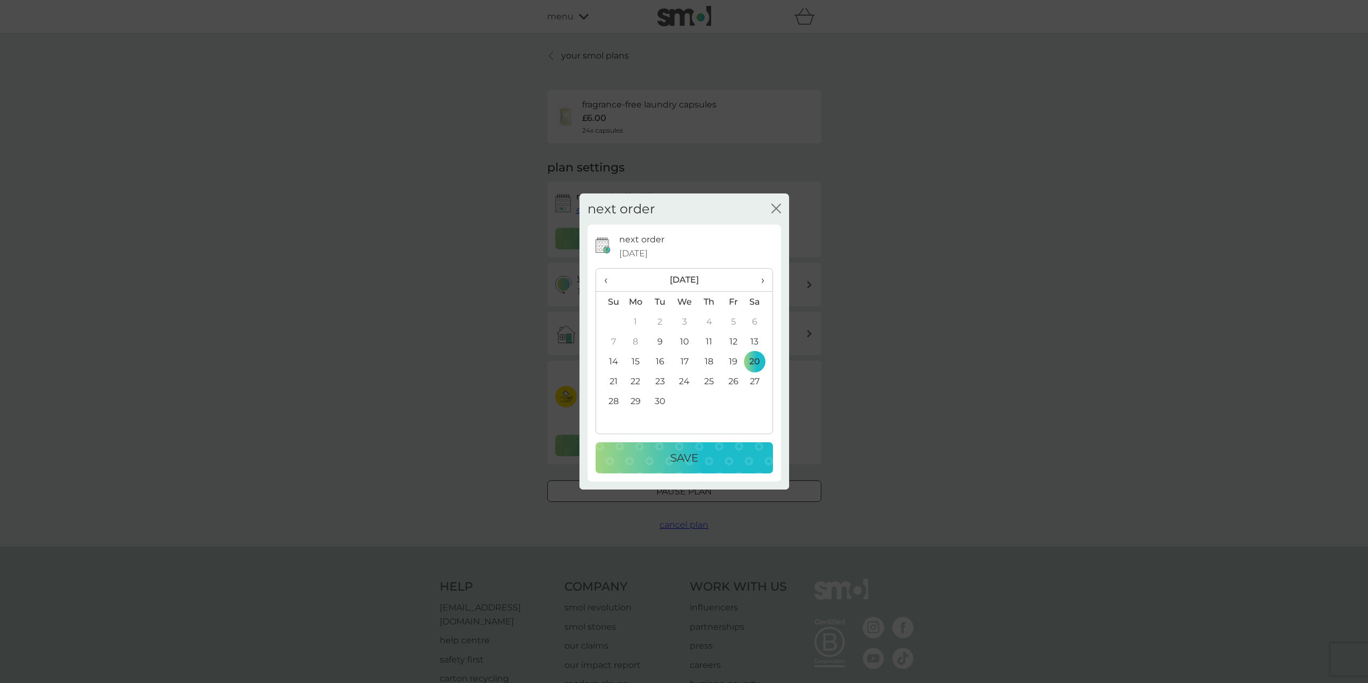  What do you see at coordinates (610, 341) in the screenshot?
I see `td: 7` at bounding box center [610, 341].